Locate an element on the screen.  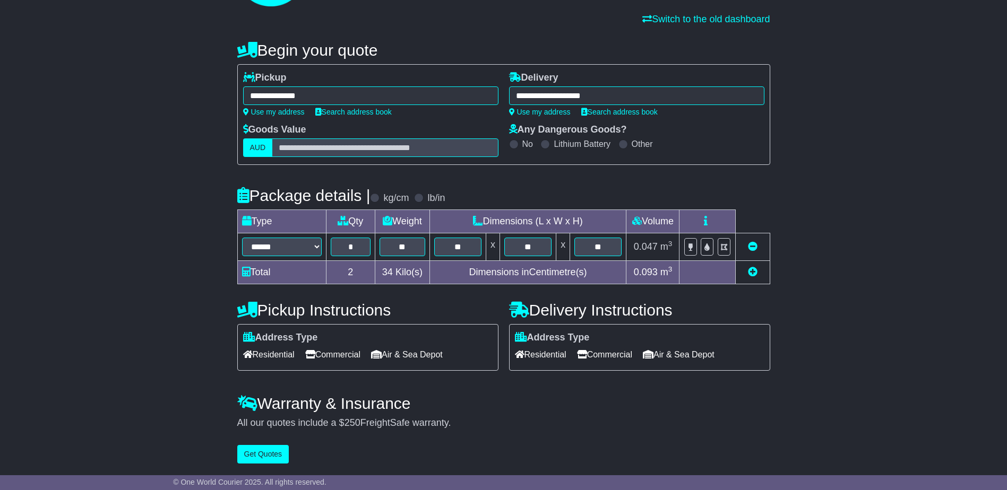
h4: Pickup Instructions is located at coordinates (368, 310).